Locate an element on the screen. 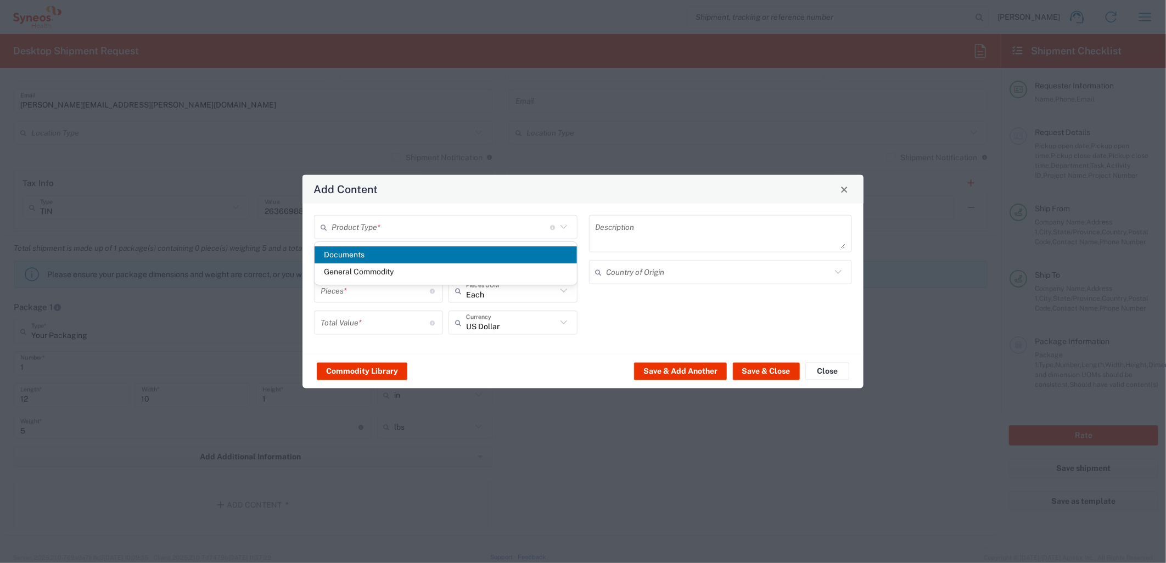 Image resolution: width=1166 pixels, height=563 pixels. button: Save & Add Another is located at coordinates (680, 371).